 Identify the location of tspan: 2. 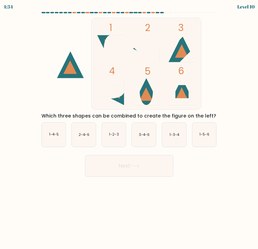
(148, 28).